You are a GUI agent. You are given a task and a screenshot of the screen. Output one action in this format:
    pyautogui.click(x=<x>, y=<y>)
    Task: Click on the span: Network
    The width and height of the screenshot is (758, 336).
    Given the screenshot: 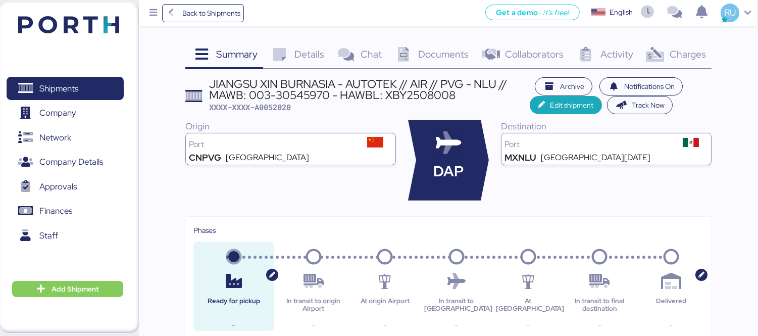 What is the action you would take?
    pyautogui.click(x=55, y=137)
    